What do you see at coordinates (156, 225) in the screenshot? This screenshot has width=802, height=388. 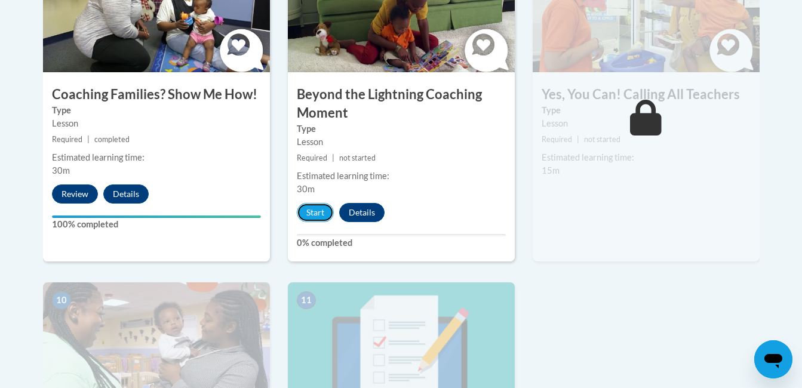 I see `label: 100% completed` at bounding box center [156, 225].